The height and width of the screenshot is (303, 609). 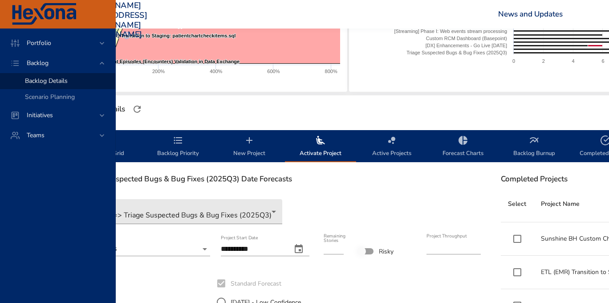 What do you see at coordinates (273, 71) in the screenshot?
I see `text: 600%` at bounding box center [273, 71].